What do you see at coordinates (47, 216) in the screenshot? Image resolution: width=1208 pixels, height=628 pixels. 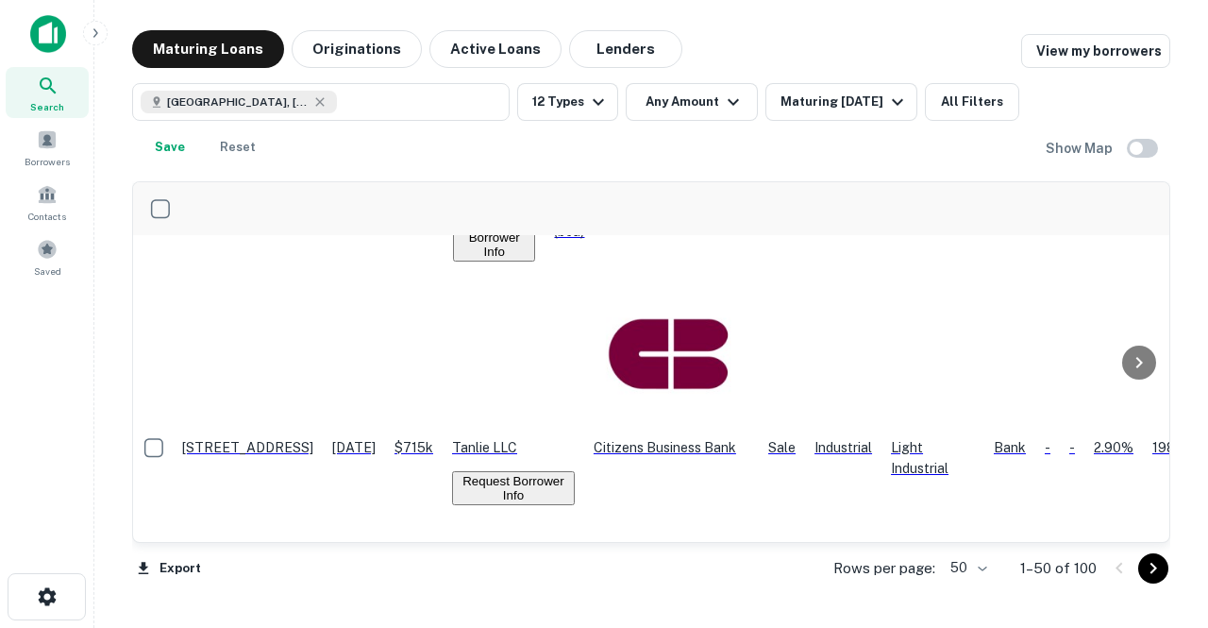 I see `span: Contacts` at bounding box center [47, 216].